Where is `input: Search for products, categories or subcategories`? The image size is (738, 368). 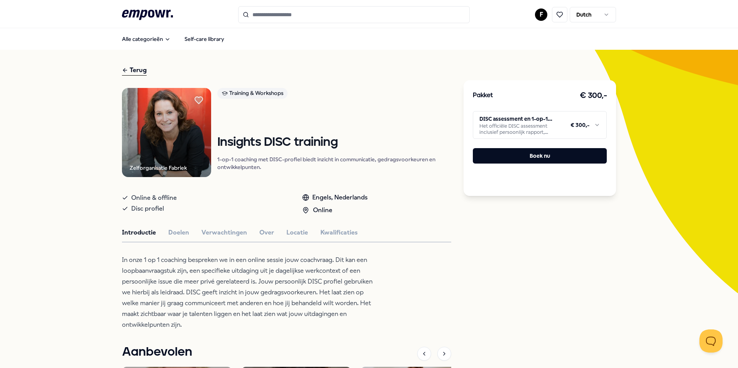
input: Search for products, categories or subcategories is located at coordinates (354, 15).